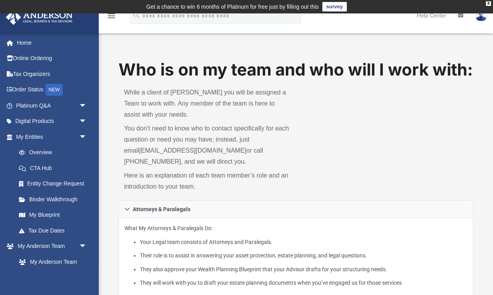  Describe the element at coordinates (52, 90) in the screenshot. I see `a: Order StatusNEW` at that location.